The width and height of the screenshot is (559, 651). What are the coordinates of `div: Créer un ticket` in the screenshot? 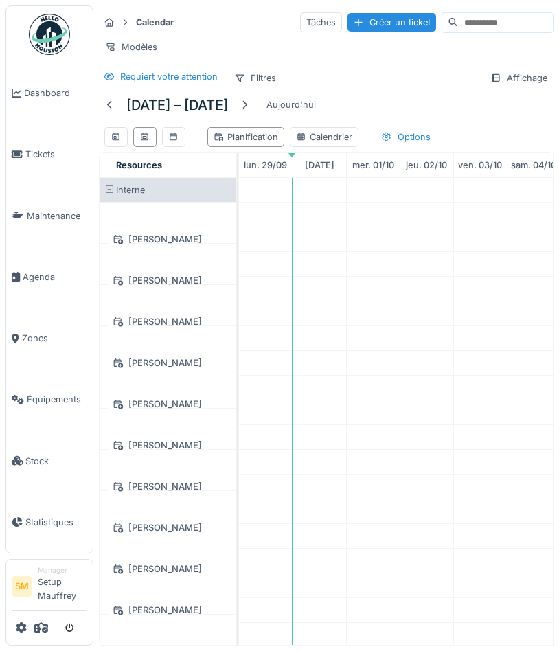 It's located at (391, 22).